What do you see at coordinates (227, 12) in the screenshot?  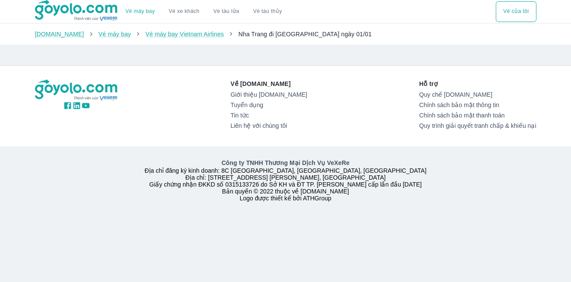 I see `a: Vé tàu lửa` at bounding box center [227, 12].